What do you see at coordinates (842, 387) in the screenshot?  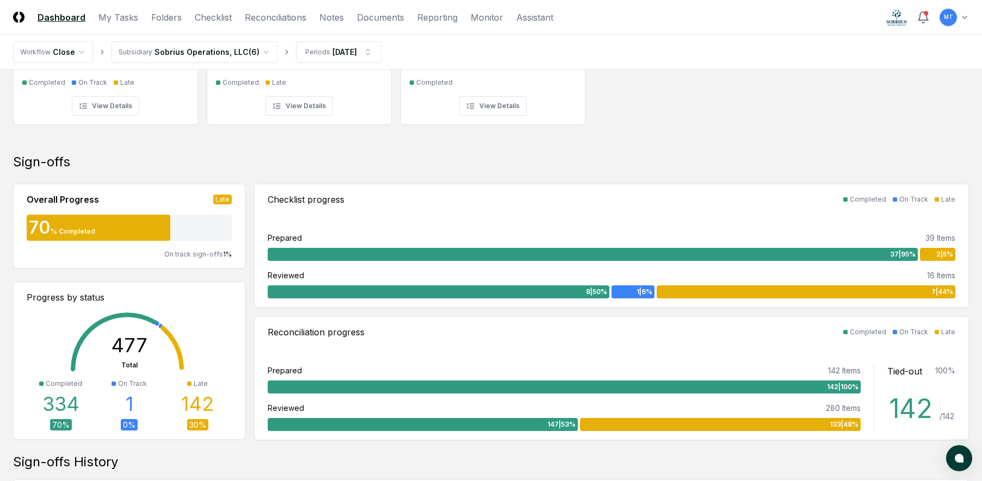 I see `span: 142 | 100 %` at bounding box center [842, 387].